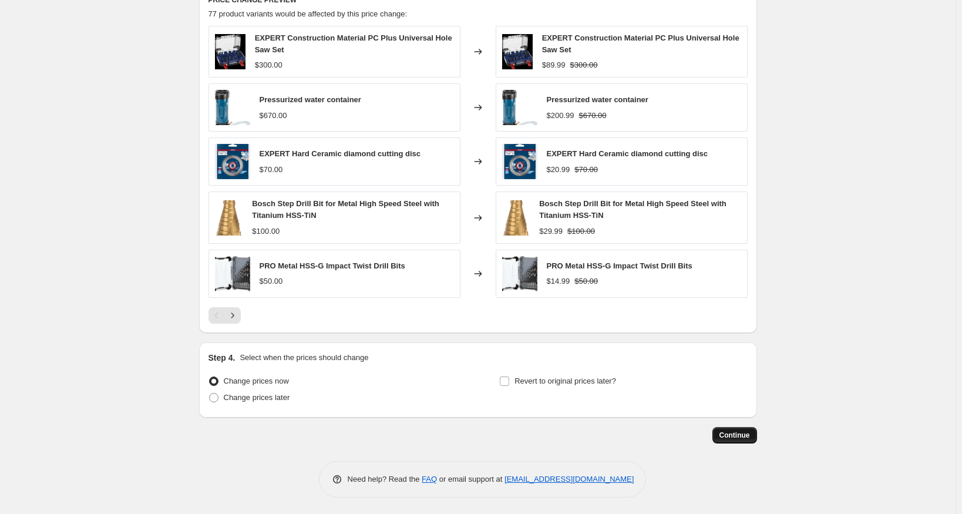  I want to click on p: Select when the prices should change, so click(304, 358).